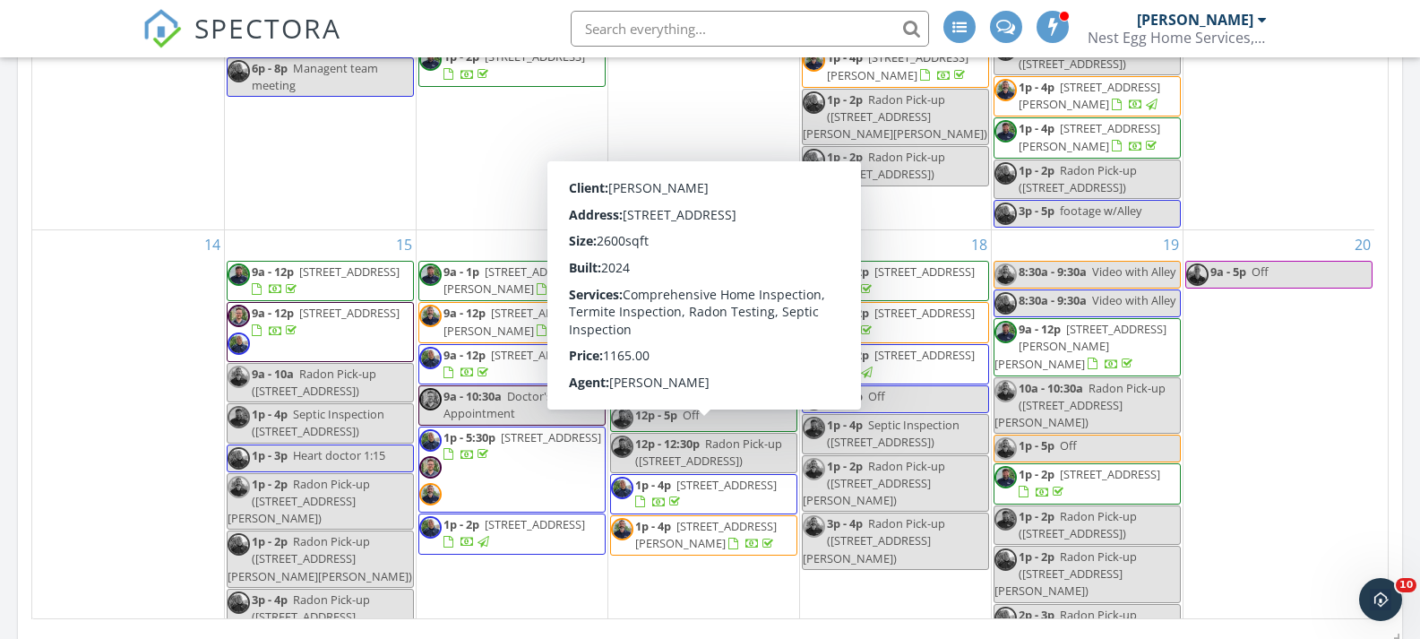 This screenshot has height=639, width=1420. What do you see at coordinates (1197, 274) in the screenshot?
I see `img: chris_headshot.jpg` at bounding box center [1197, 274].